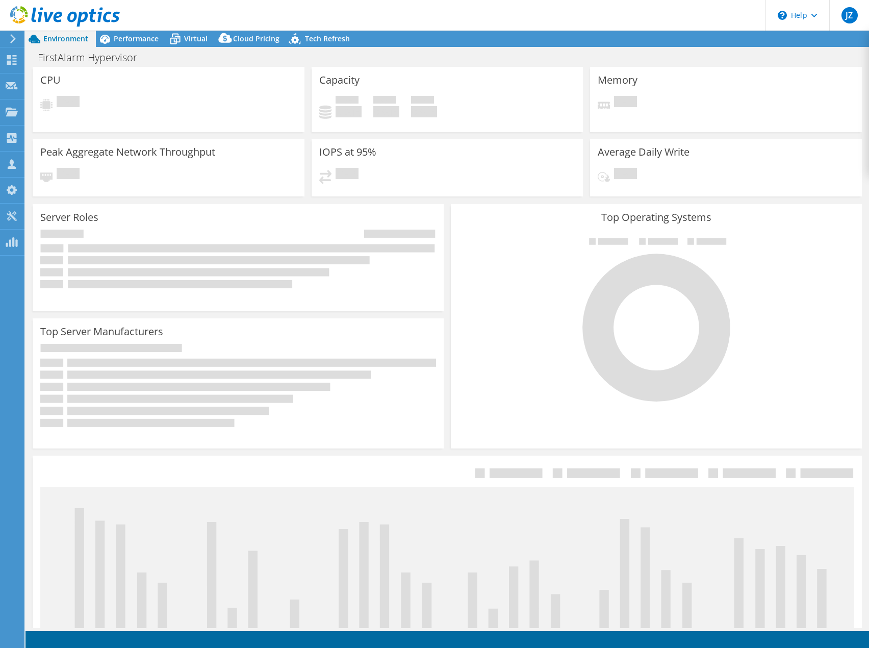  What do you see at coordinates (328, 38) in the screenshot?
I see `span: Tech Refresh` at bounding box center [328, 38].